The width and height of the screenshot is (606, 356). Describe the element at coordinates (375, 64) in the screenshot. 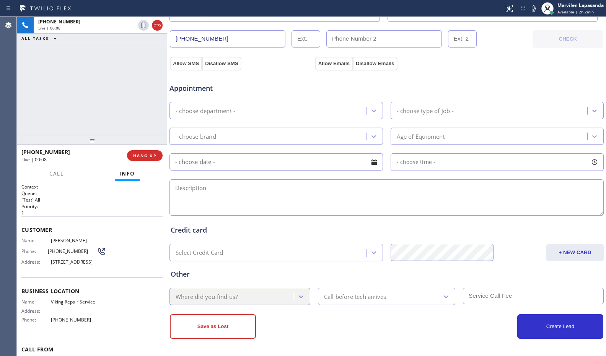

I see `button: Disallow Emails` at that location.